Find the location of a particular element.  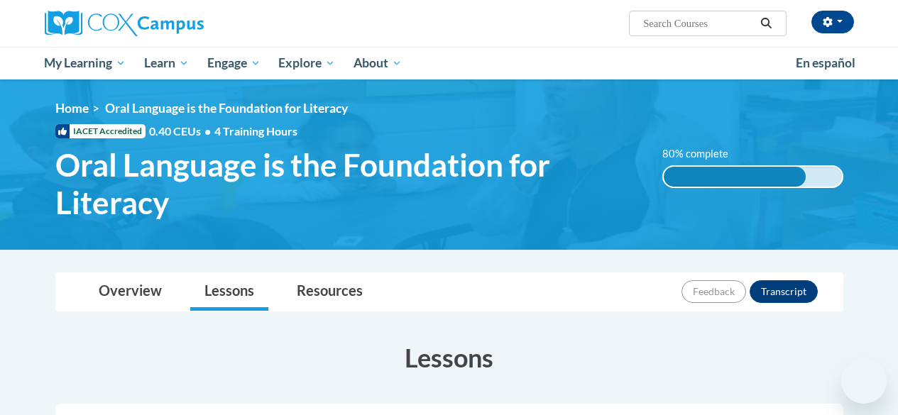

input: Search Courses is located at coordinates (698, 23).